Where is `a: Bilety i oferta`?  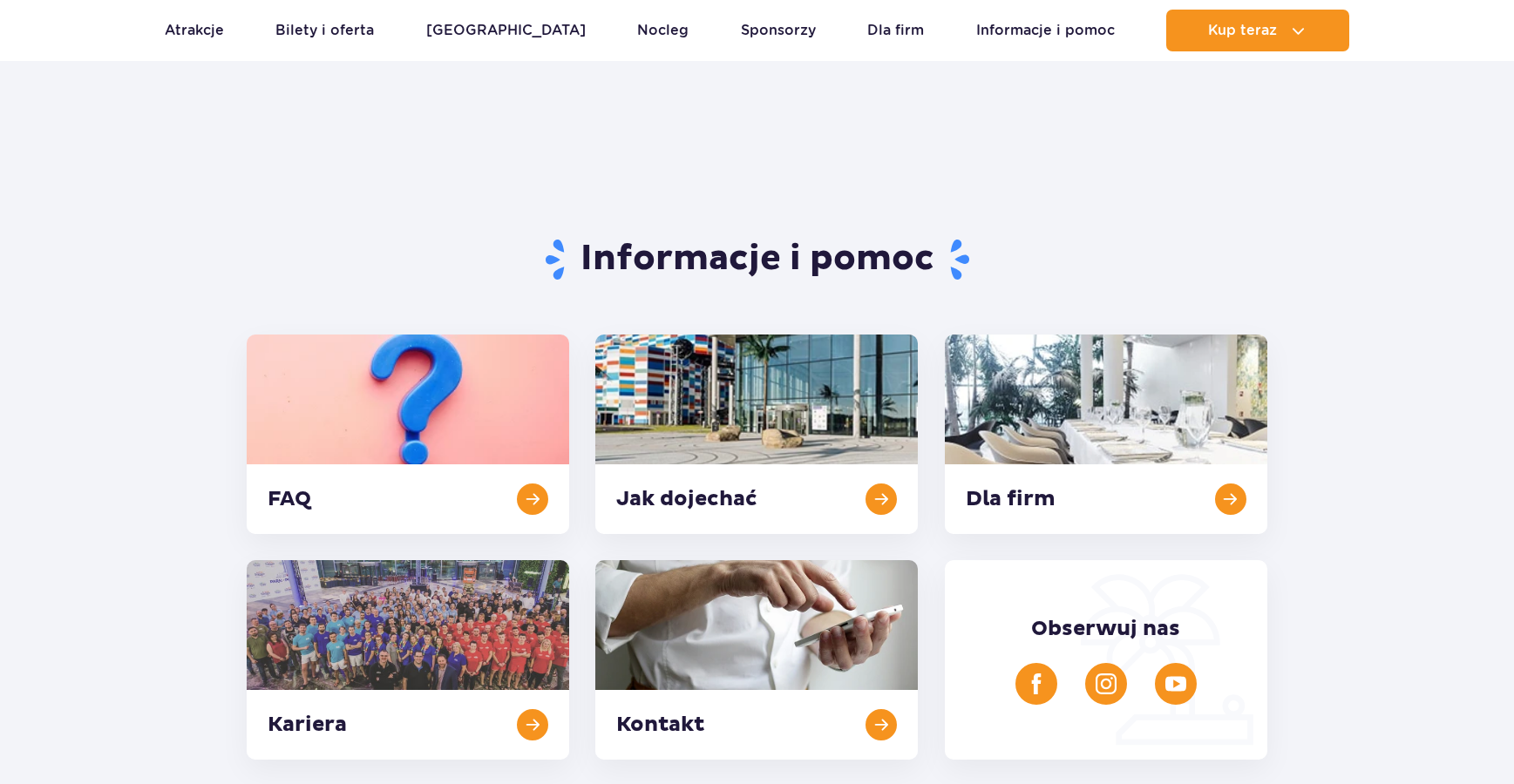
a: Bilety i oferta is located at coordinates (324, 31).